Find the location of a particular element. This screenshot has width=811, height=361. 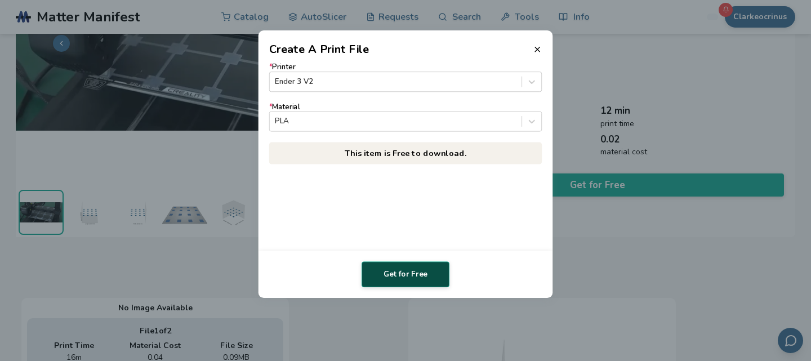

p: This item is Free to download. is located at coordinates (405, 153).